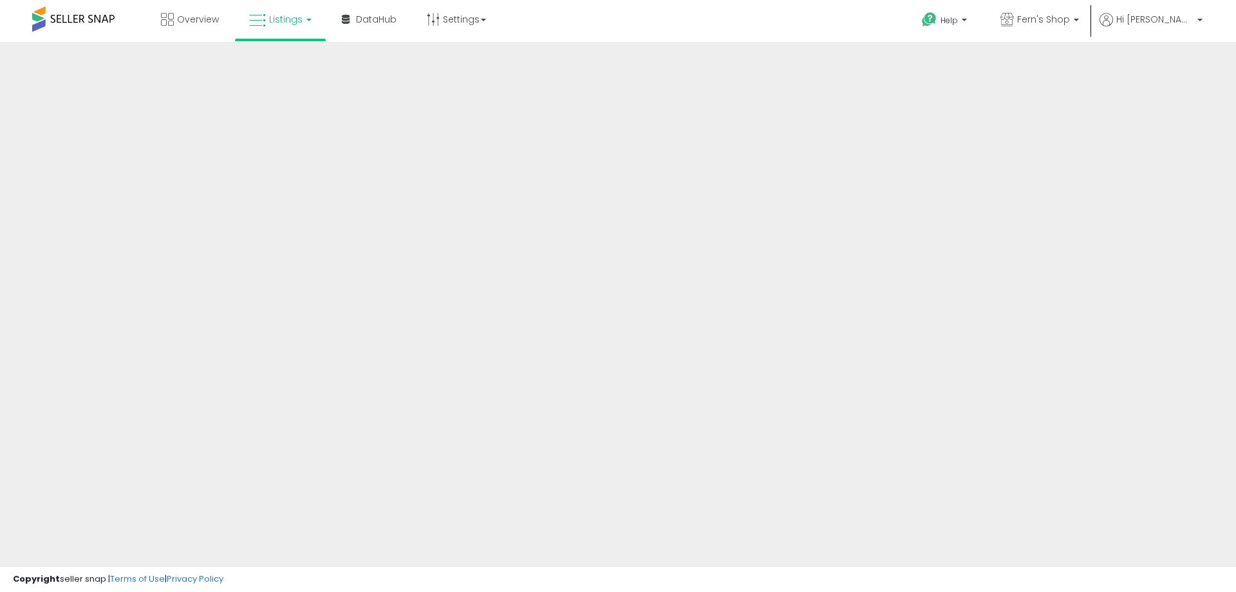 This screenshot has height=592, width=1236. Describe the element at coordinates (946, 22) in the screenshot. I see `a: Help` at that location.